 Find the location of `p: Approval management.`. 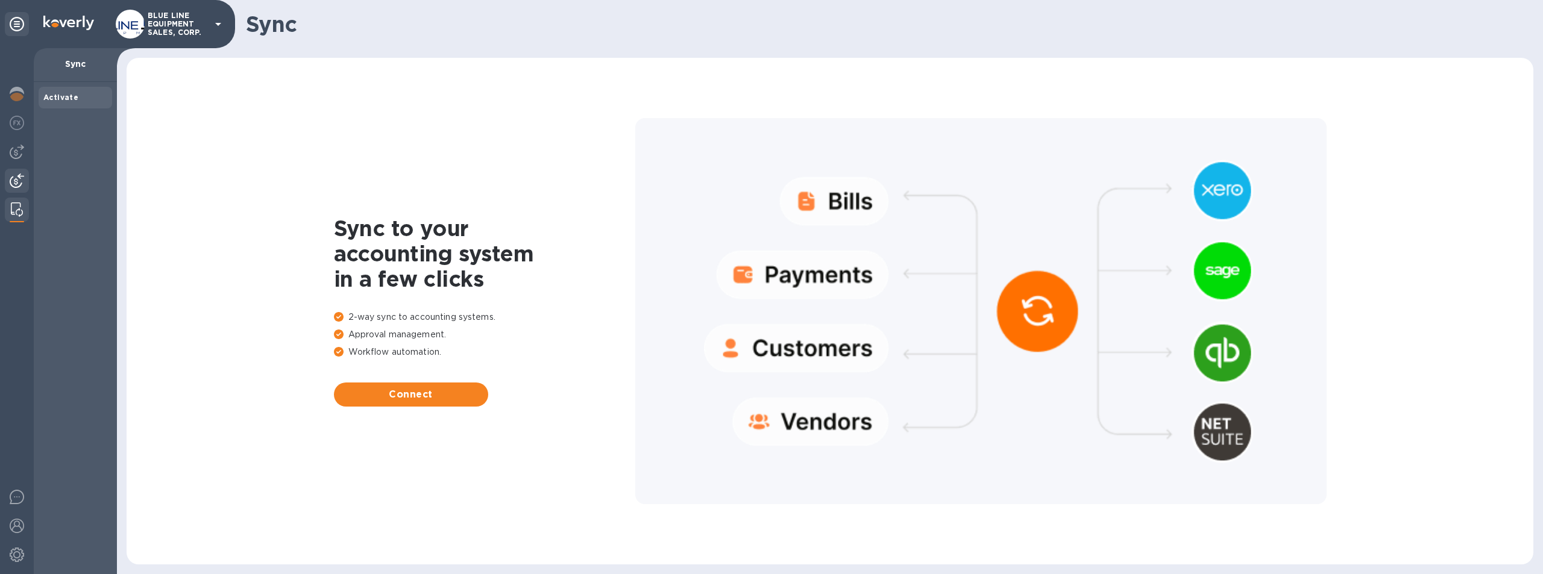

p: Approval management. is located at coordinates (485, 334).